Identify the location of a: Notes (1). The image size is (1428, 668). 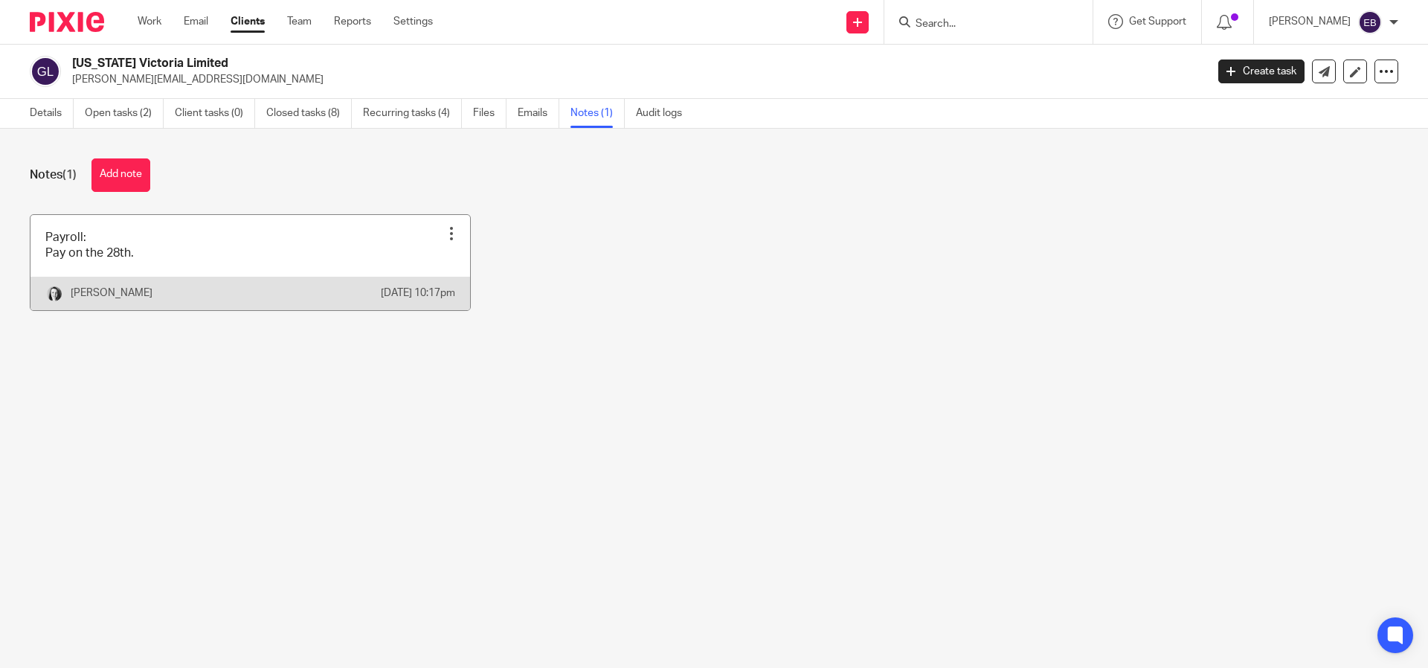
(597, 113).